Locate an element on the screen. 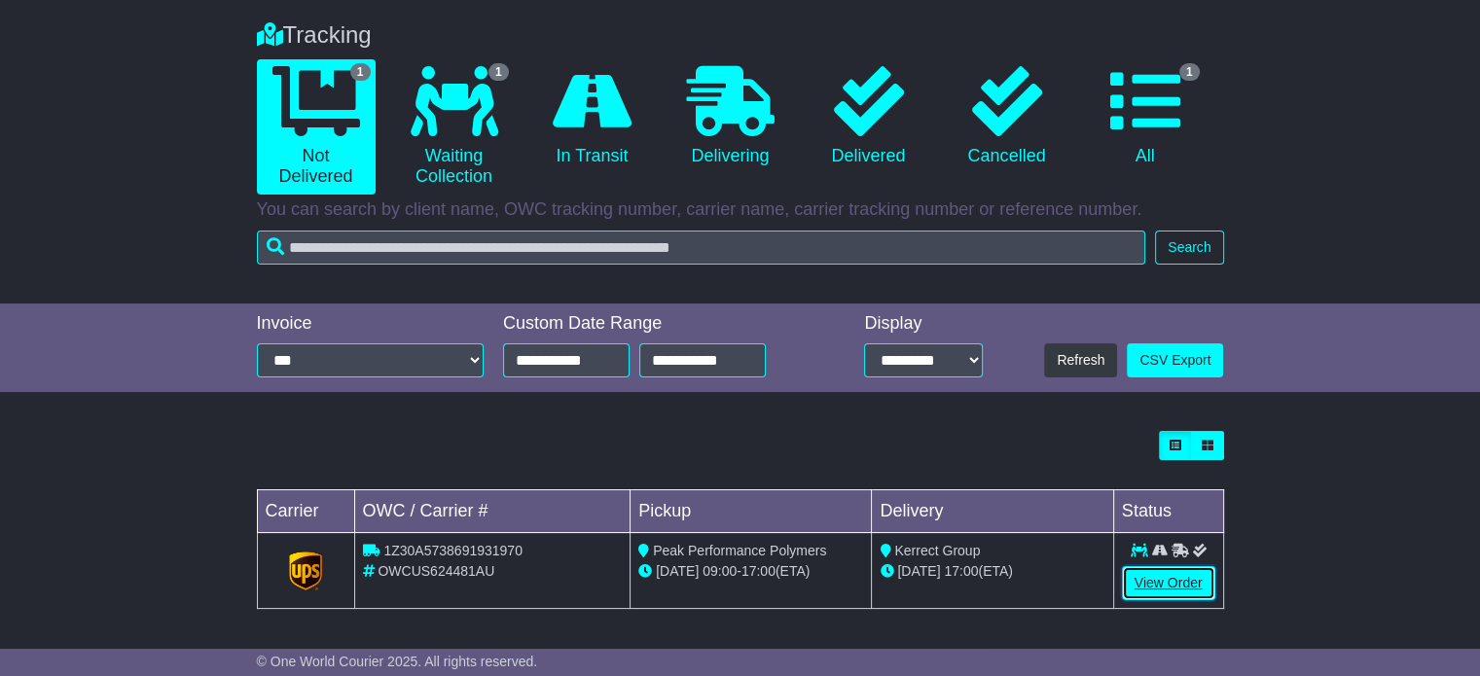 The width and height of the screenshot is (1480, 676). span: OWCUS624481AU is located at coordinates (436, 571).